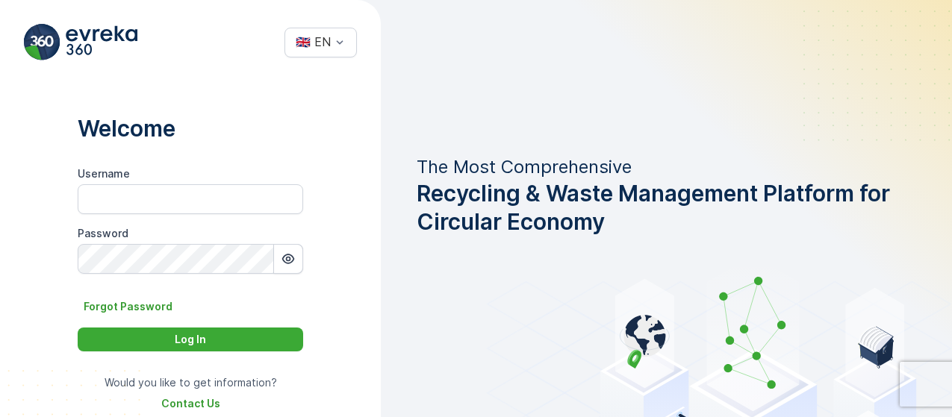 The image size is (952, 417). What do you see at coordinates (666, 167) in the screenshot?
I see `p: The Most Comprehensive` at bounding box center [666, 167].